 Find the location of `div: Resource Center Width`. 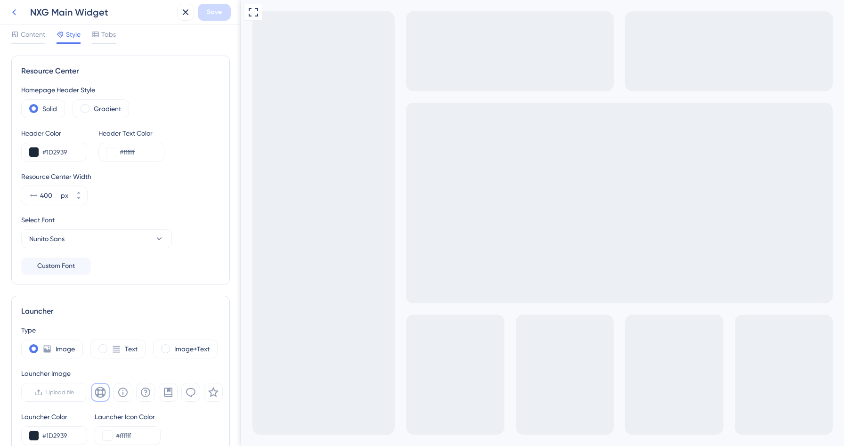

div: Resource Center Width is located at coordinates (121, 177).